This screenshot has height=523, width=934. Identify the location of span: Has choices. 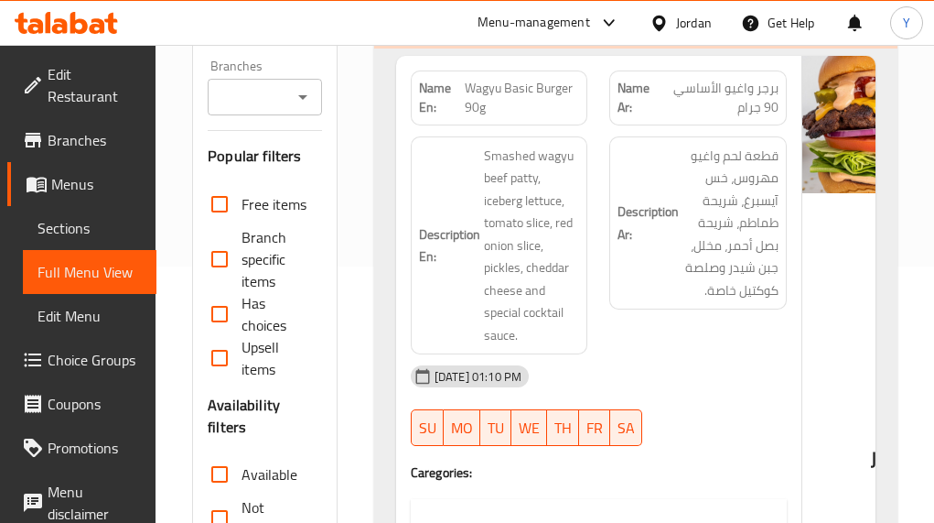
(275, 314).